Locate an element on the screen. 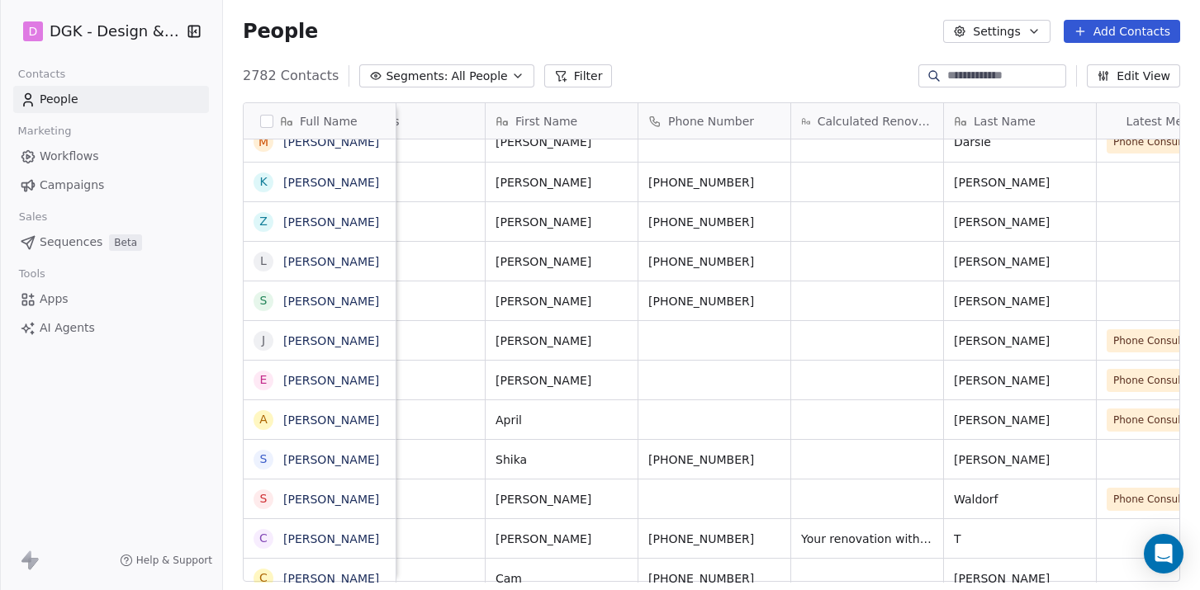 Image resolution: width=1200 pixels, height=590 pixels. div: Phone Number is located at coordinates (714, 121).